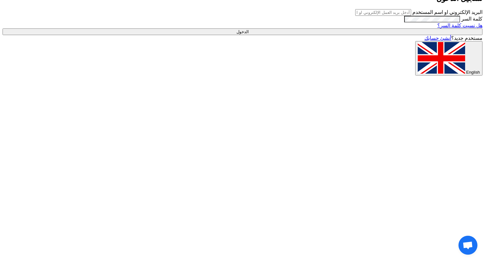 Image resolution: width=485 pixels, height=261 pixels. I want to click on button: English, so click(449, 58).